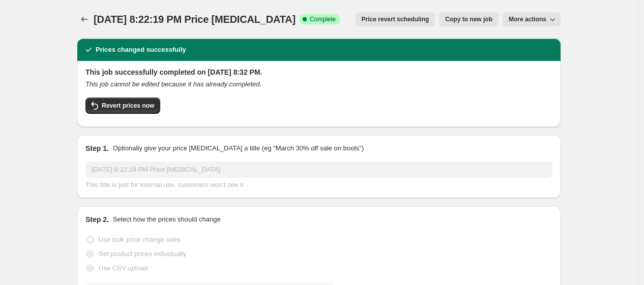 The height and width of the screenshot is (285, 644). I want to click on h2: Step 1., so click(97, 149).